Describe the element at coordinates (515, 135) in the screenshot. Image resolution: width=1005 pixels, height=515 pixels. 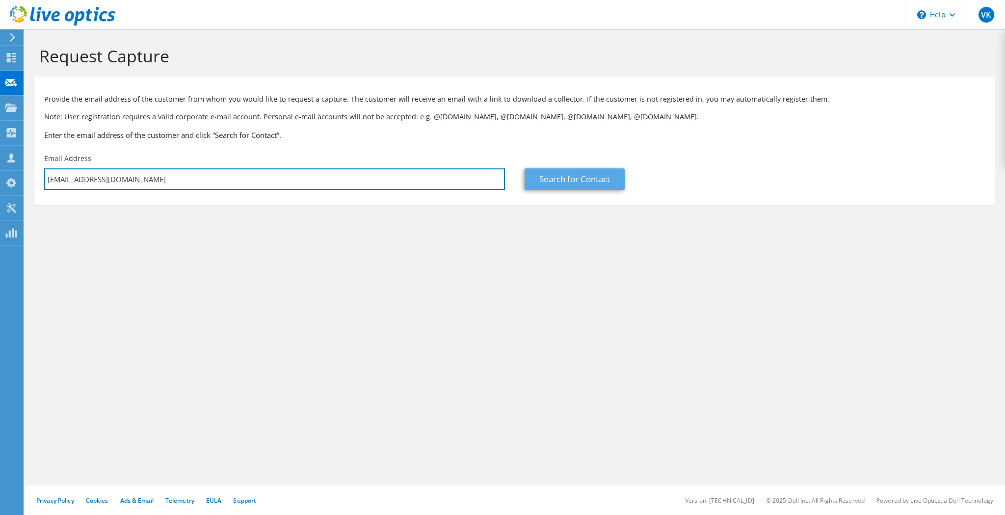
I see `h3: Enter the email address of the customer and click “Search for Contact”.` at that location.